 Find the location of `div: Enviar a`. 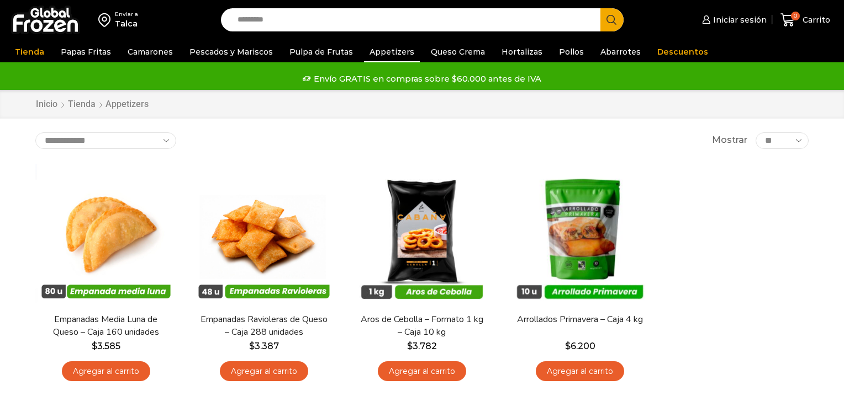

div: Enviar a is located at coordinates (126, 14).